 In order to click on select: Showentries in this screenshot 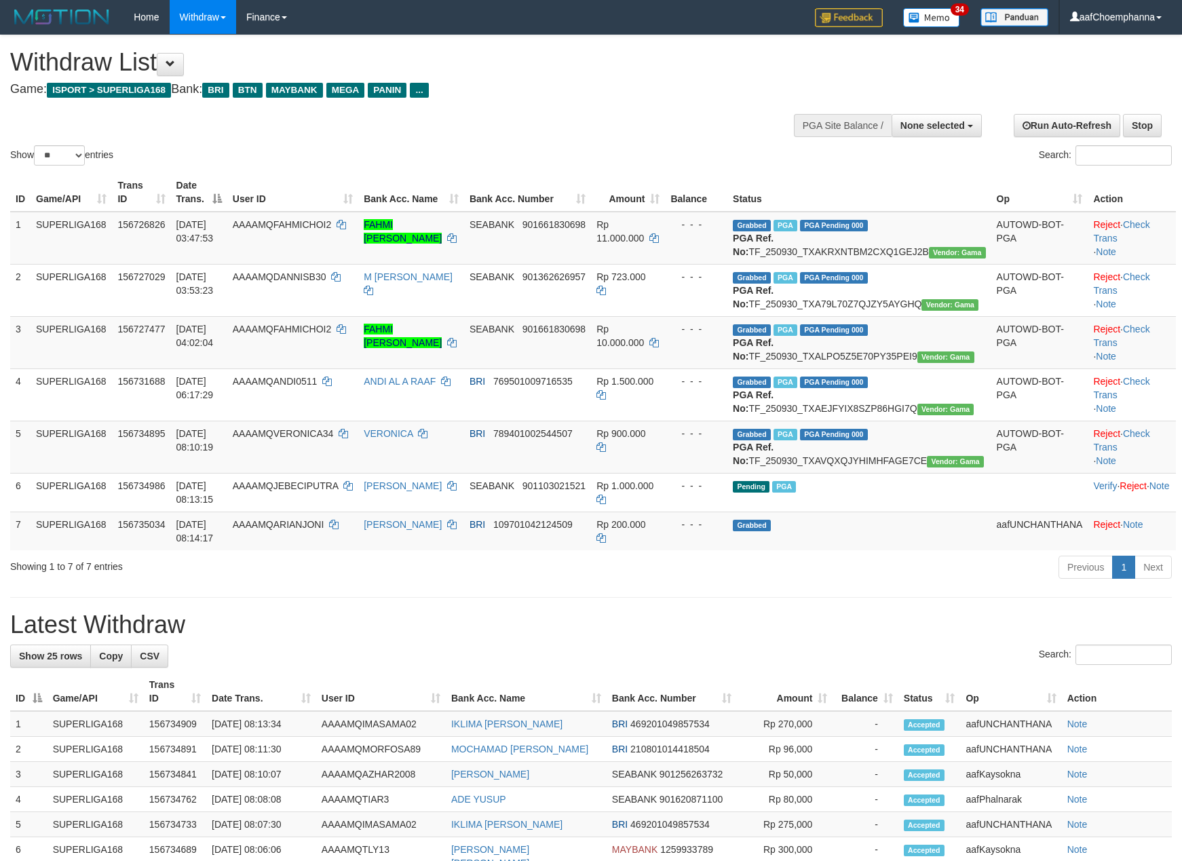, I will do `click(59, 155)`.